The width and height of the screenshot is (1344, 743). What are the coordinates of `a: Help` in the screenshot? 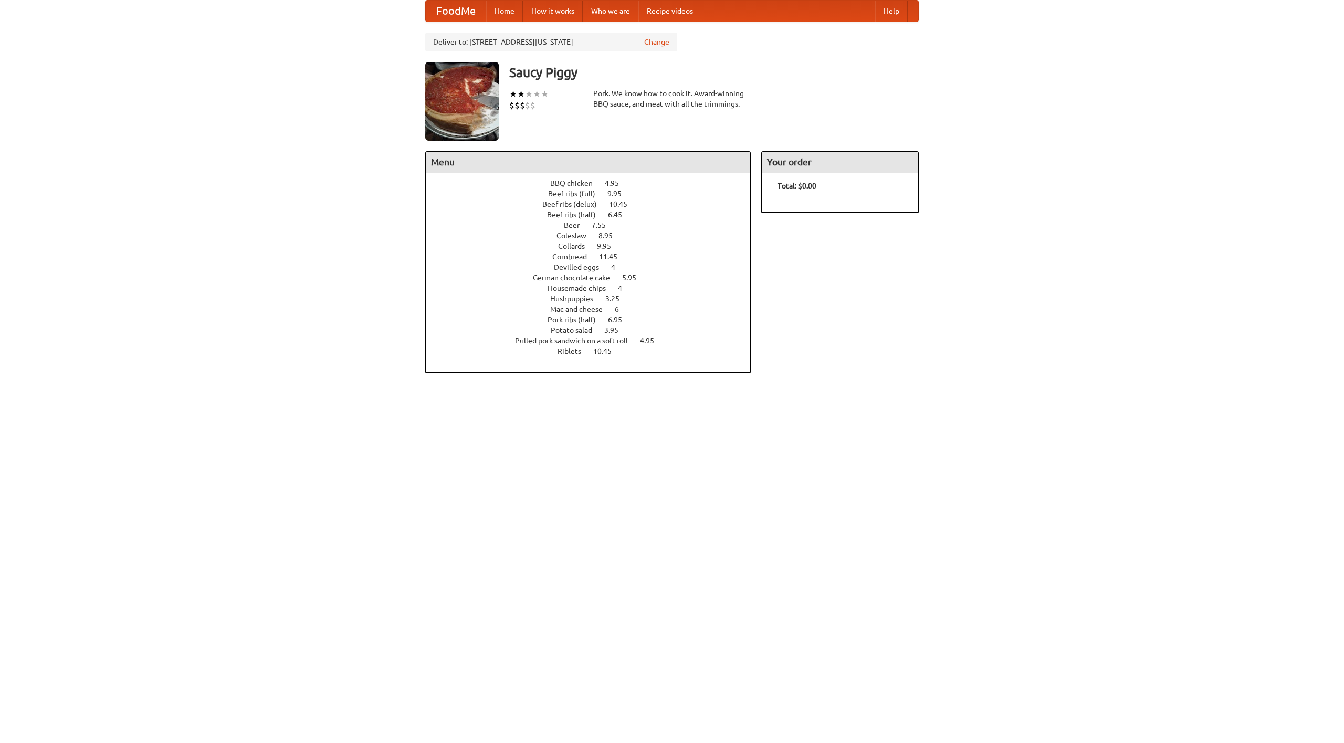 It's located at (892, 11).